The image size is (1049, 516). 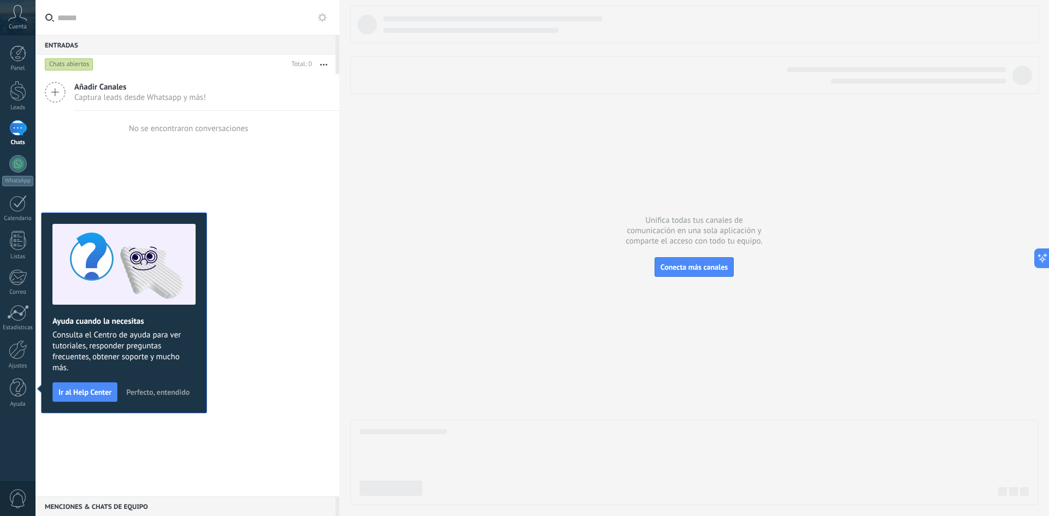 I want to click on h2: Ayuda cuando la necesitas, so click(x=124, y=321).